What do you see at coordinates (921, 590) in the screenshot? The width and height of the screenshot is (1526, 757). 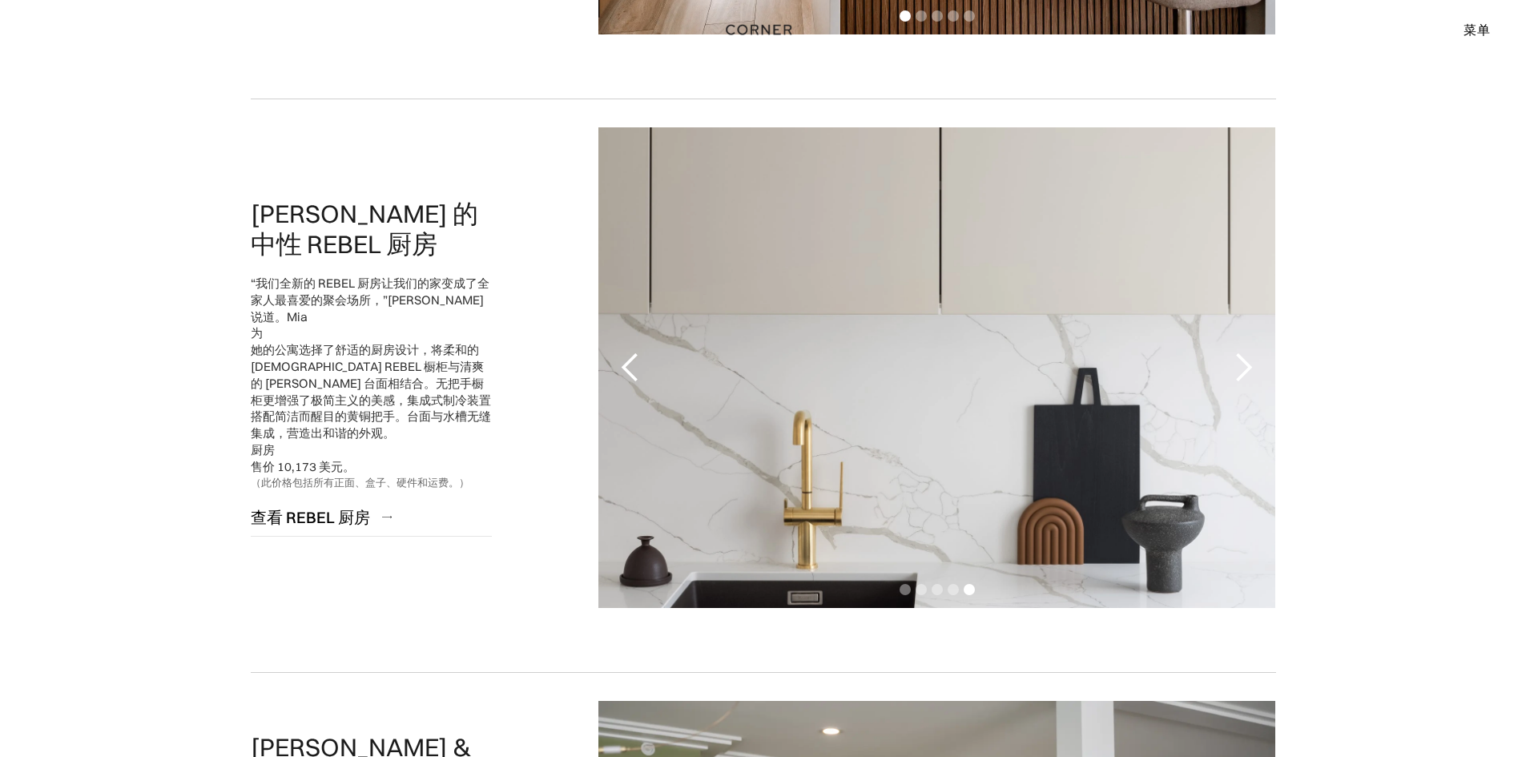 I see `div: 显示 5 张幻灯片中的第 2 张` at bounding box center [921, 590].